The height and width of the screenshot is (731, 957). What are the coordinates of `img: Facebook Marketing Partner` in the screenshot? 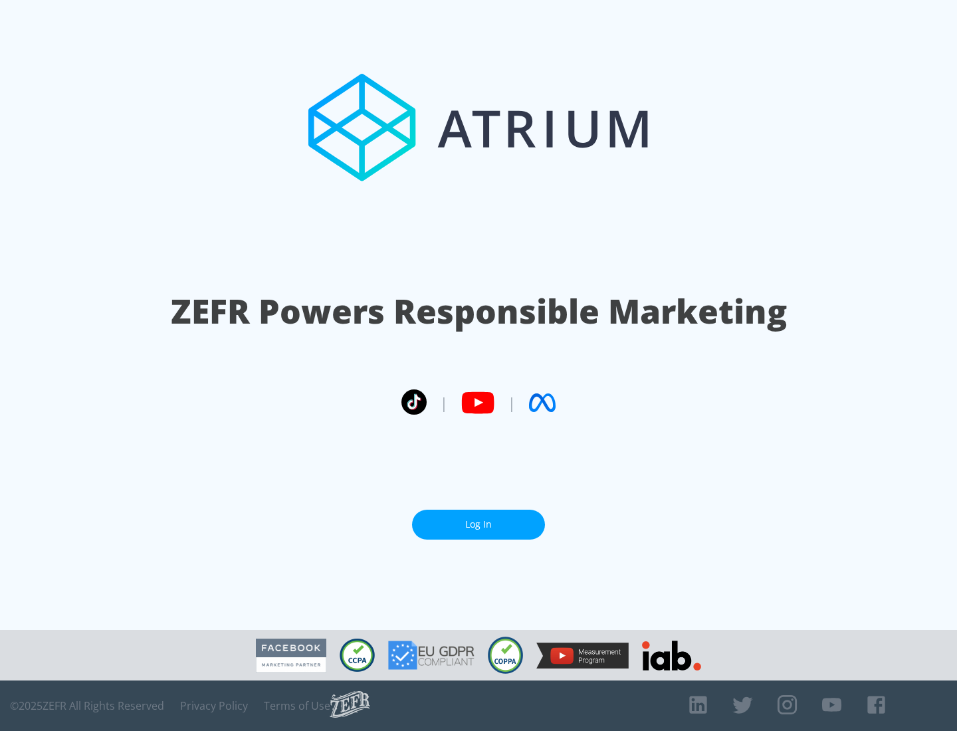 It's located at (291, 655).